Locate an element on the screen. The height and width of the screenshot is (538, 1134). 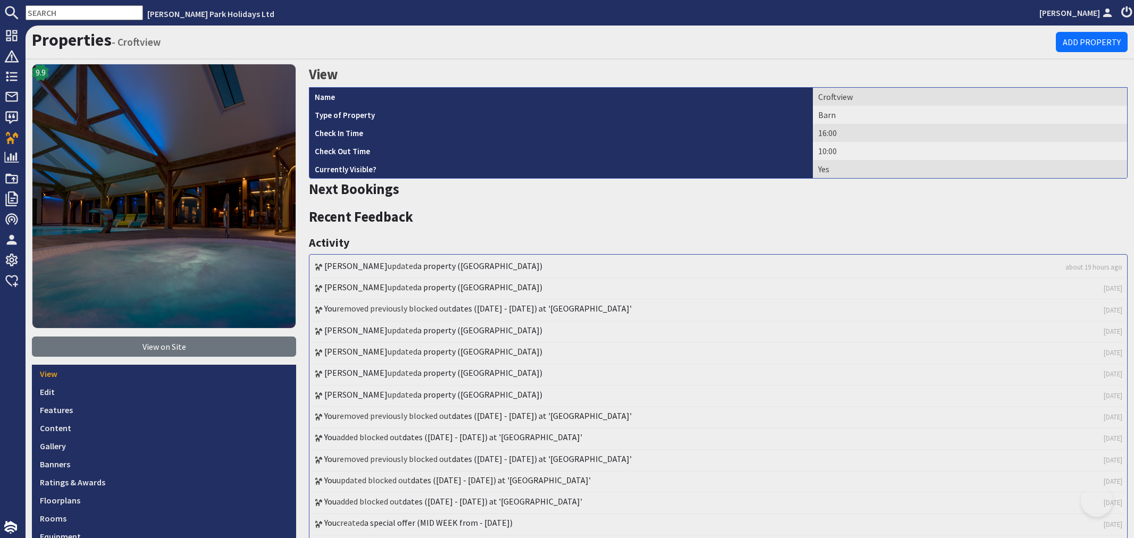
a: Banners is located at coordinates (164, 464).